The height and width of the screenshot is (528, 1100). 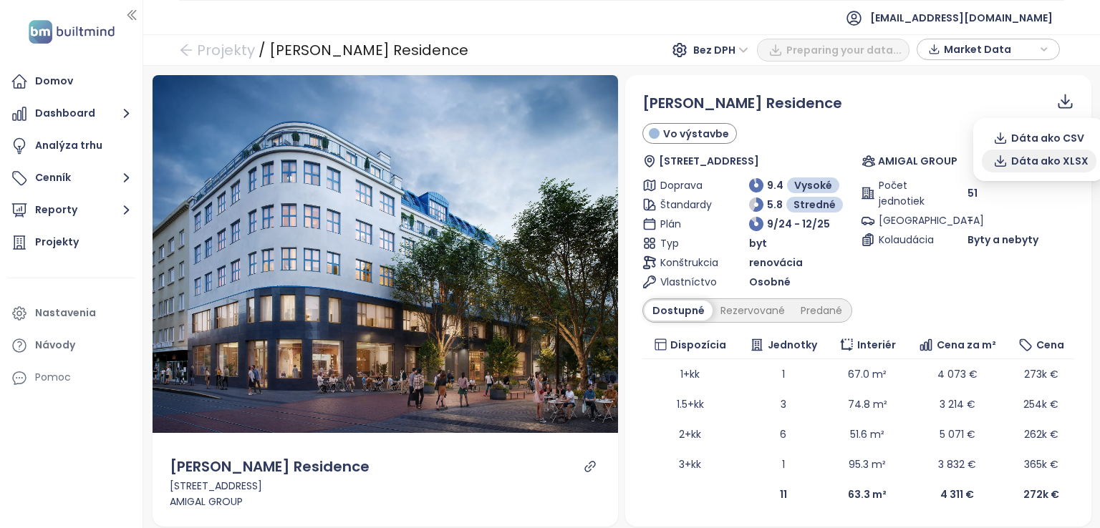 I want to click on span: Konštrukcia, so click(x=687, y=263).